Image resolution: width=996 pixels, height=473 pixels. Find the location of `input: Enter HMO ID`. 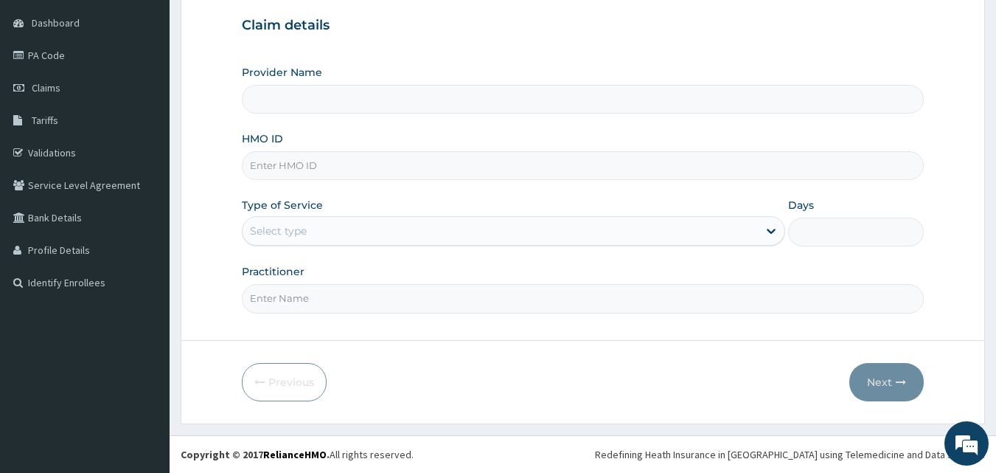

input: Enter HMO ID is located at coordinates (583, 165).